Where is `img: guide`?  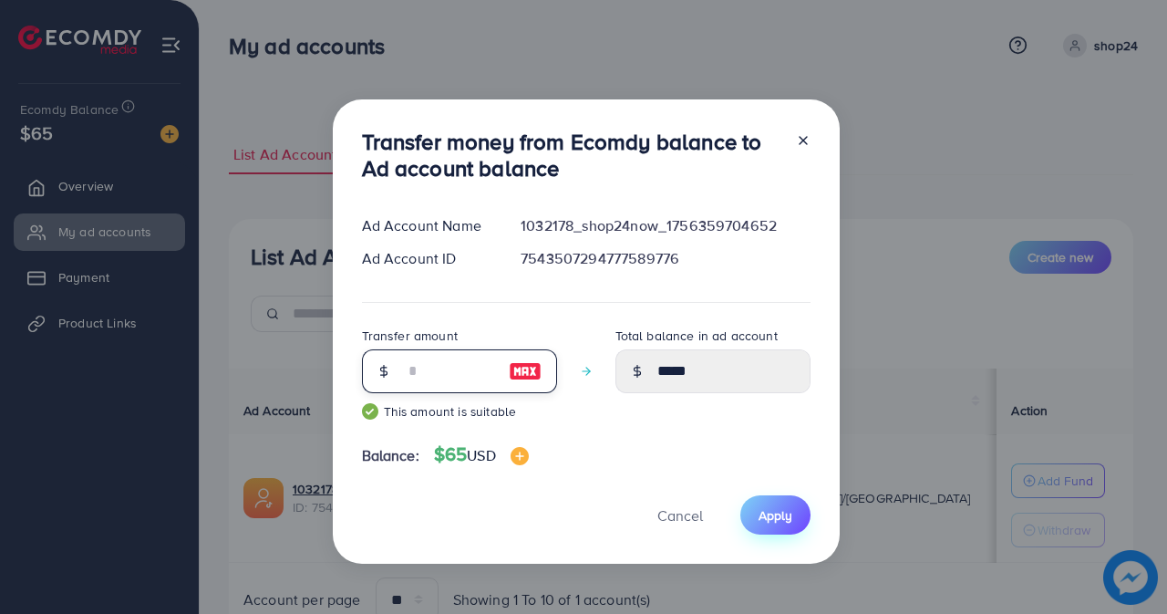 img: guide is located at coordinates (370, 411).